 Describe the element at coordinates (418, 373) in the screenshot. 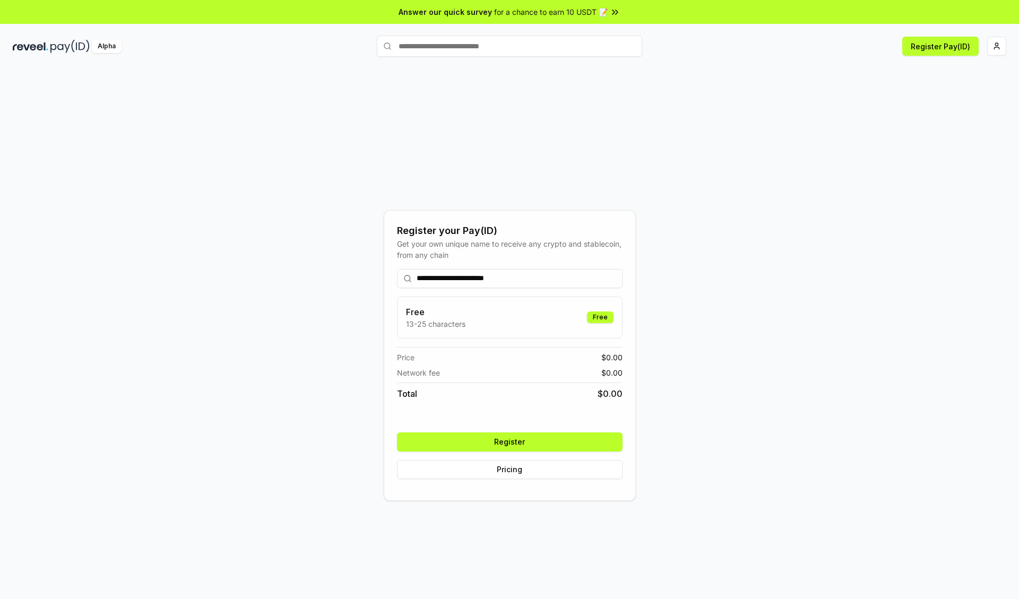

I see `span: Network fee` at that location.